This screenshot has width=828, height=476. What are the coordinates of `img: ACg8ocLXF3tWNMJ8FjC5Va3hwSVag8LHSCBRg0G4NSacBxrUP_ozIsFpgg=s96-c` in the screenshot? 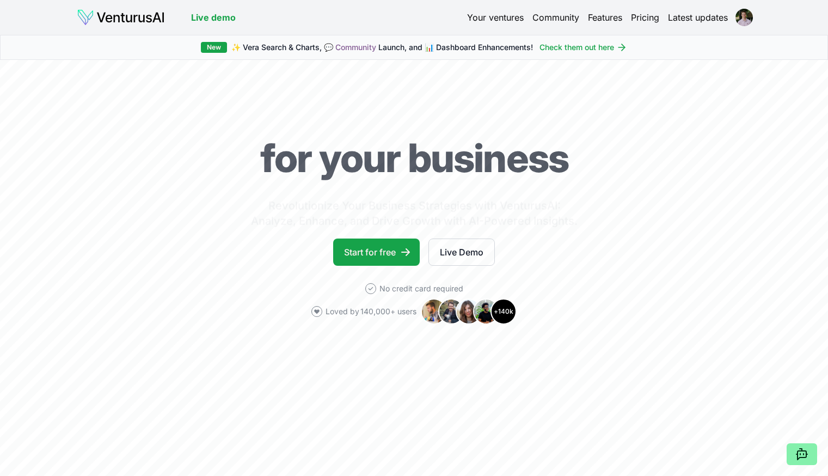 It's located at (744, 17).